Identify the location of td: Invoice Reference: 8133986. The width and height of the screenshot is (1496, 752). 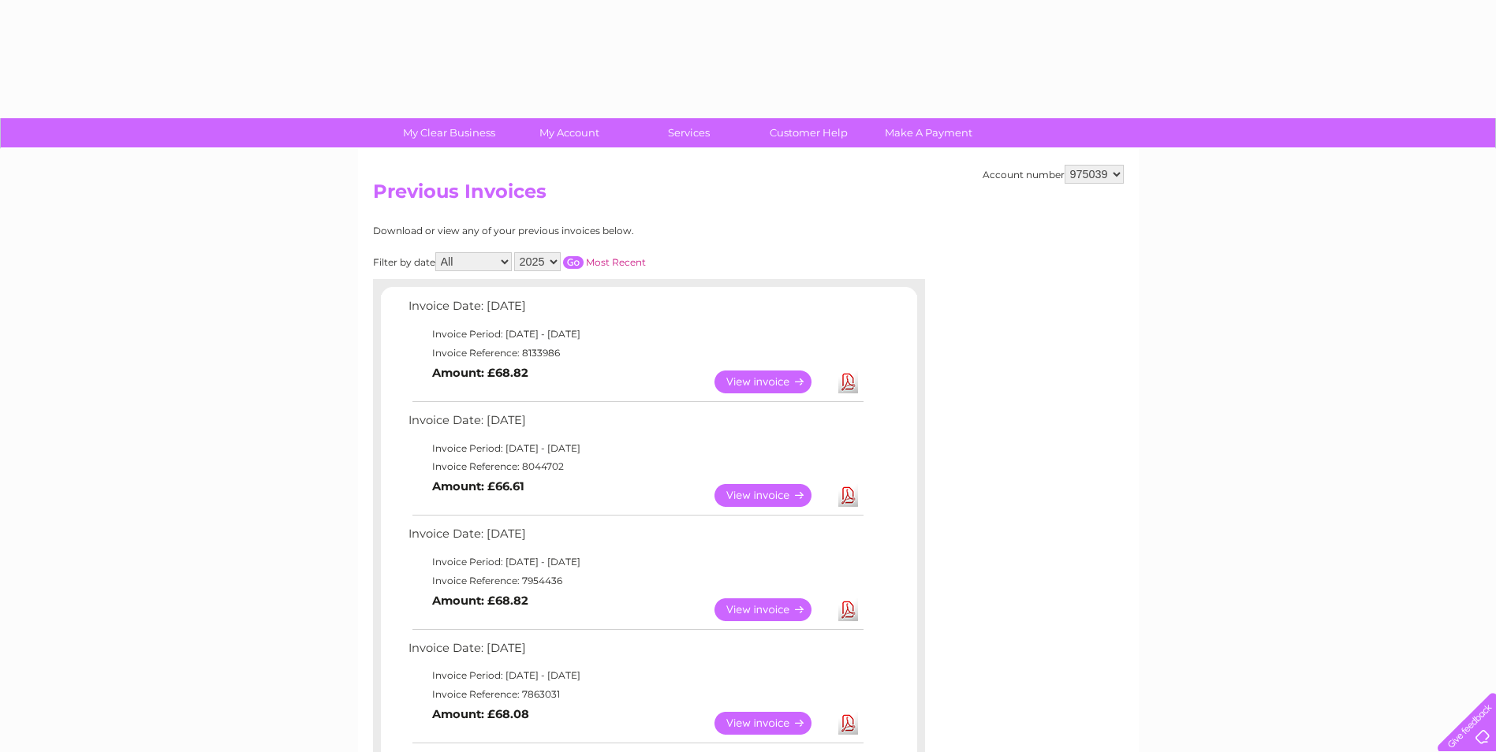
(635, 353).